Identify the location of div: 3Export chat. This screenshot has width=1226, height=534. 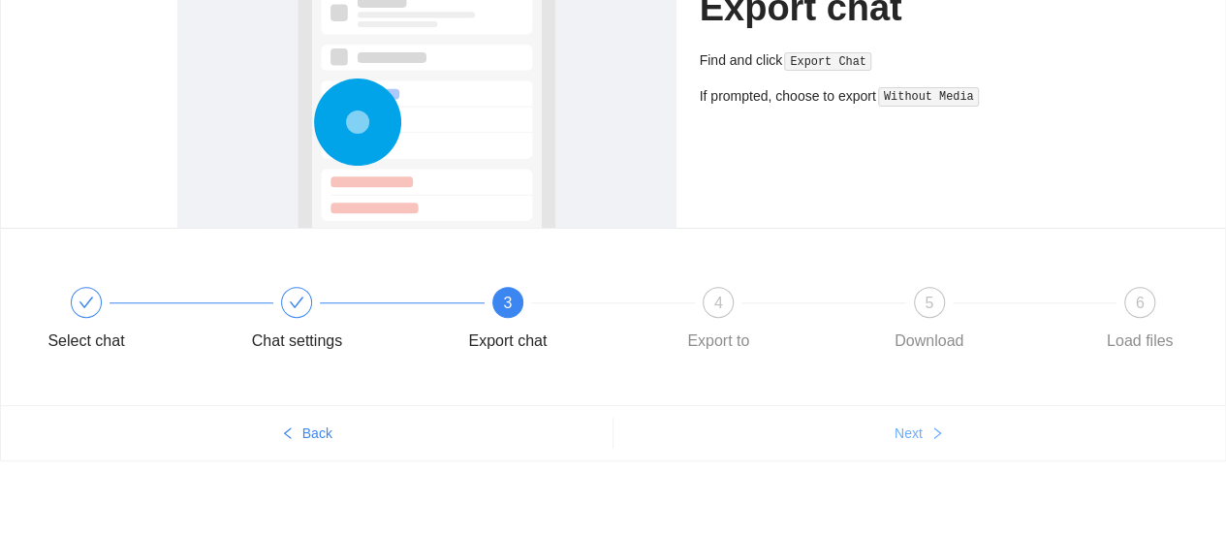
(556, 322).